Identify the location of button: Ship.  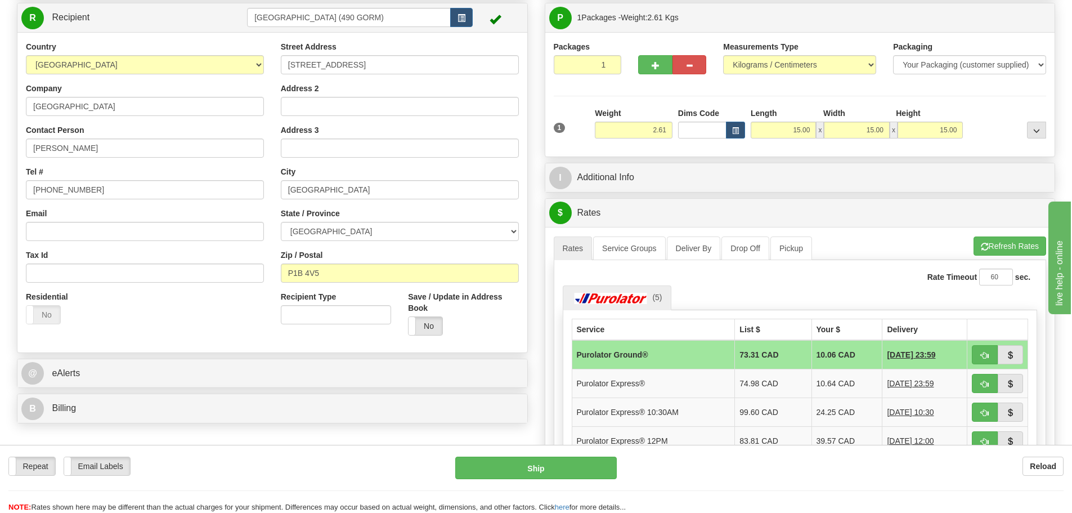
(536, 468).